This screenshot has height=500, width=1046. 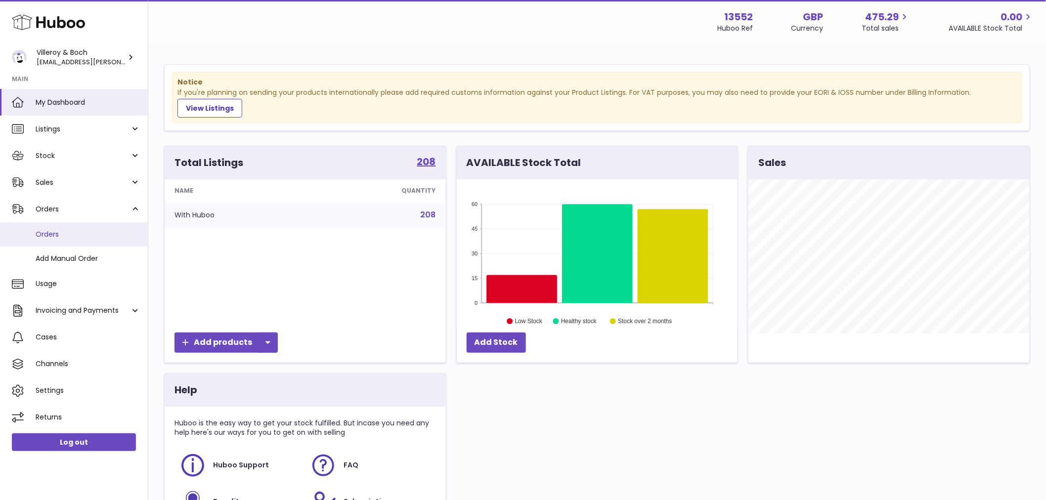 I want to click on strong: GBP, so click(x=813, y=17).